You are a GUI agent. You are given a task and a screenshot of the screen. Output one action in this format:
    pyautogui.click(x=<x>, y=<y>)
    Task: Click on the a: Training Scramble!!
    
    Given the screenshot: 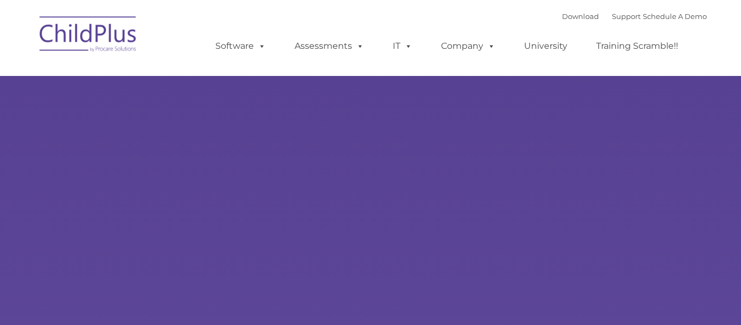 What is the action you would take?
    pyautogui.click(x=637, y=46)
    